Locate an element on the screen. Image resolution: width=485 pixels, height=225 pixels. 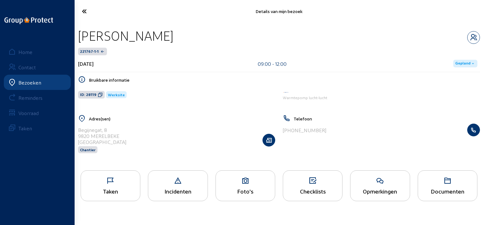
div: Foto's is located at coordinates (246, 191).